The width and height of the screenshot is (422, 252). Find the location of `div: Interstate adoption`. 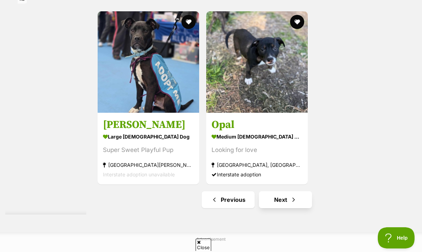

div: Interstate adoption is located at coordinates (257, 174).